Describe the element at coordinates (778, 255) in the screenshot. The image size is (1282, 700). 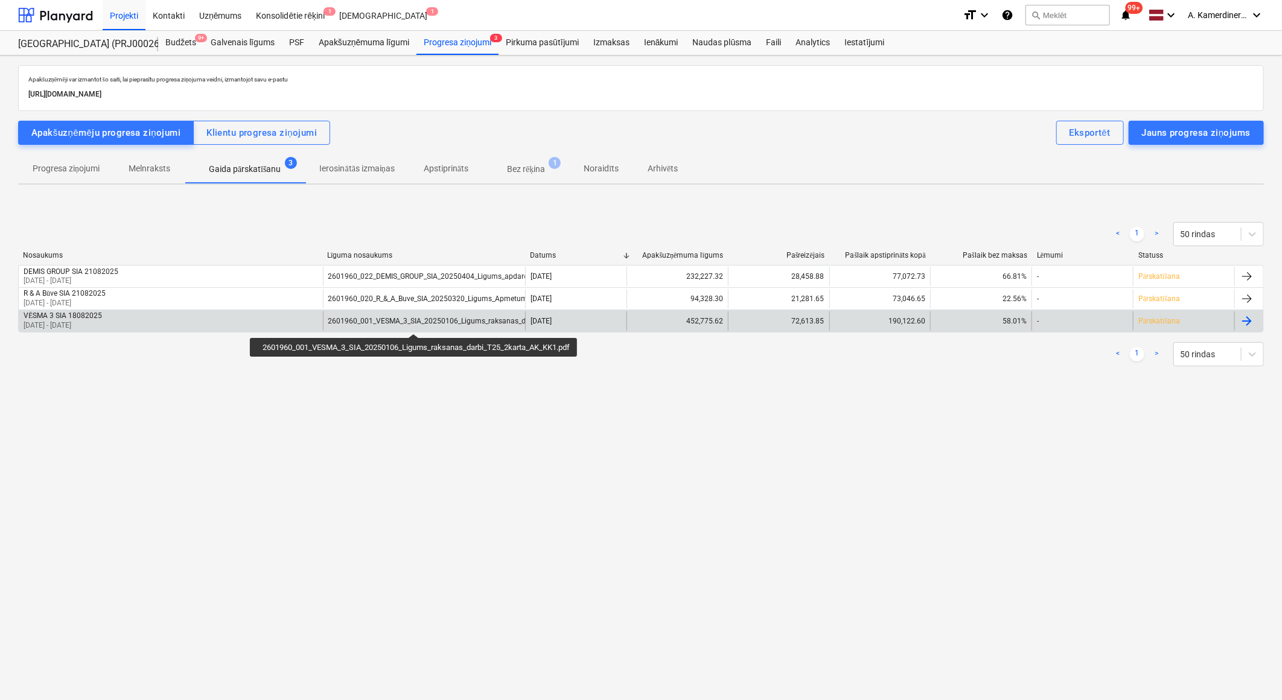
I see `div: Pašreizējais` at that location.